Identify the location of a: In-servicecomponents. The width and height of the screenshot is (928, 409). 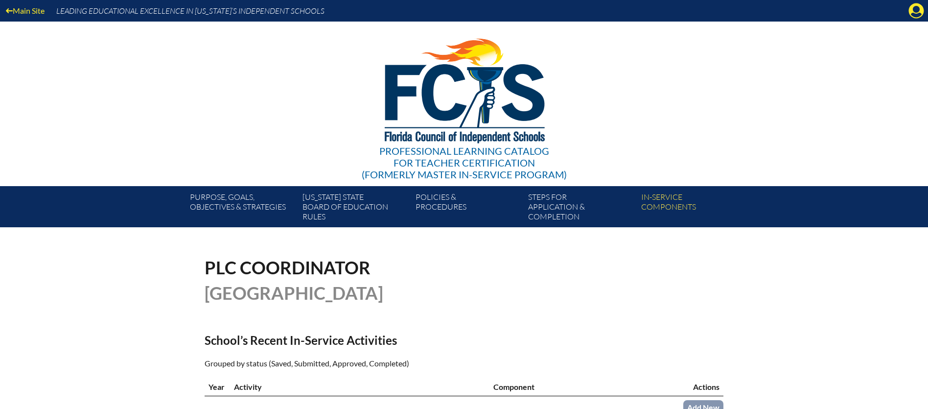
(694, 209).